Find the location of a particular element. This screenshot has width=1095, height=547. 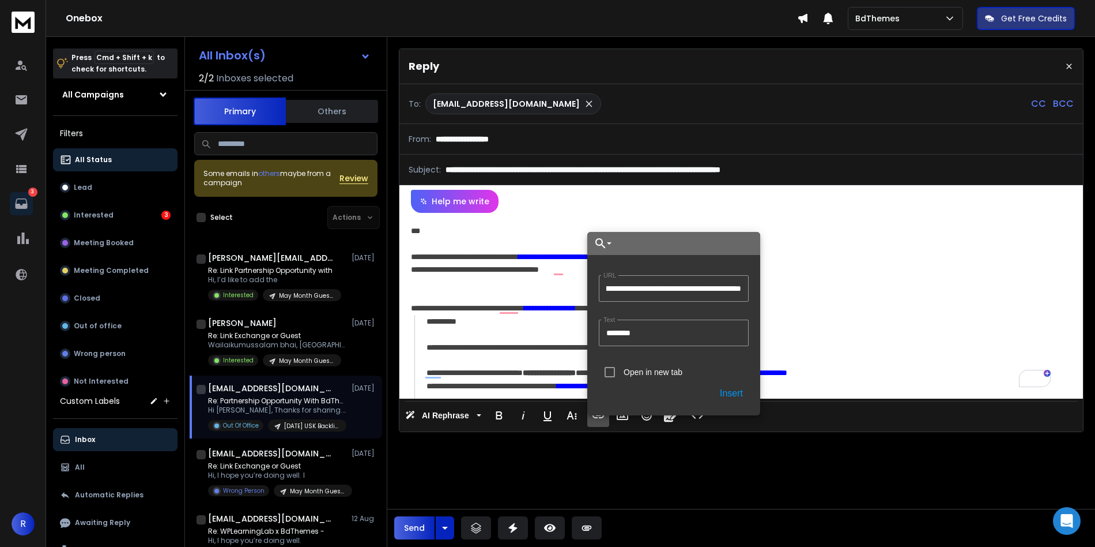

p: Re: Partnership Opportunity With BdThemes is located at coordinates (277, 401).